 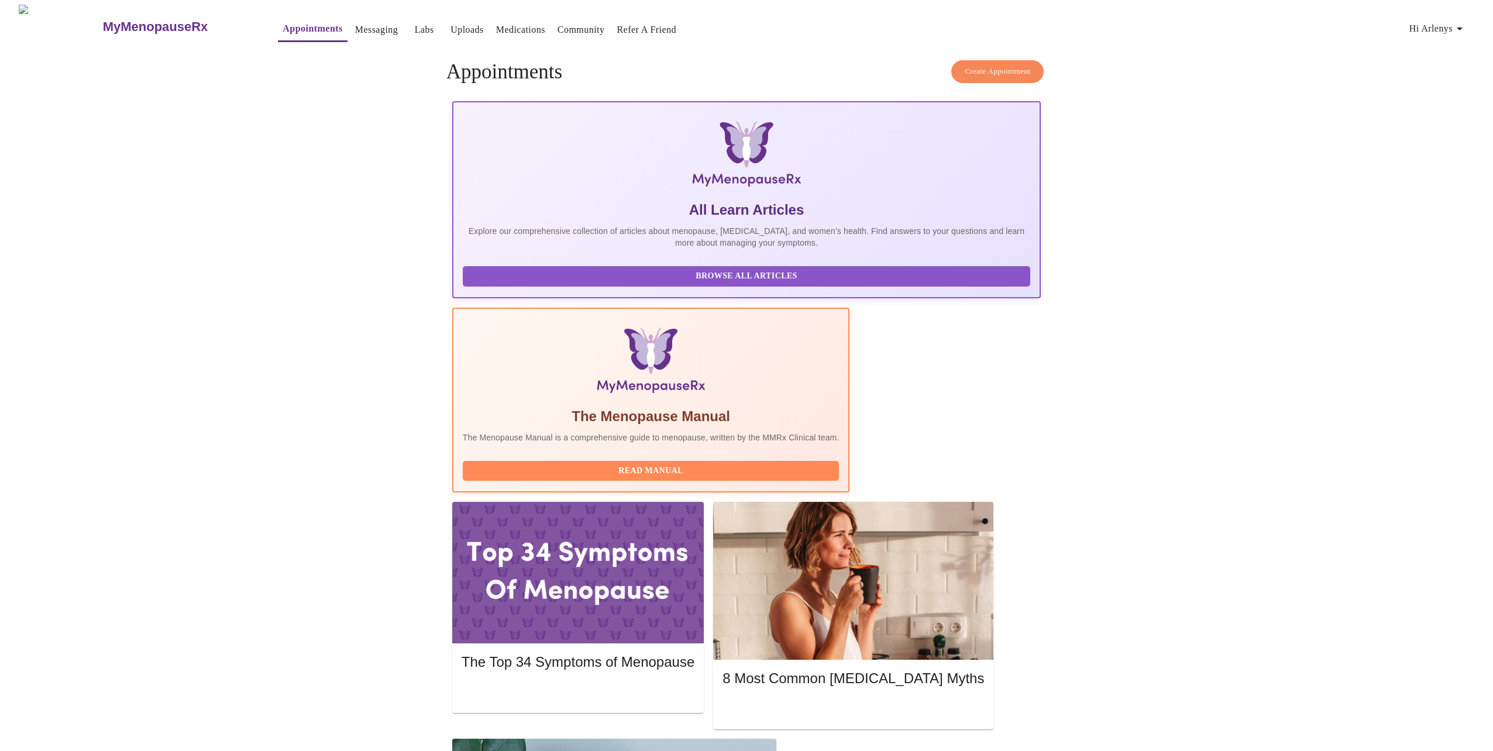 I want to click on h4: Appointments, so click(x=747, y=72).